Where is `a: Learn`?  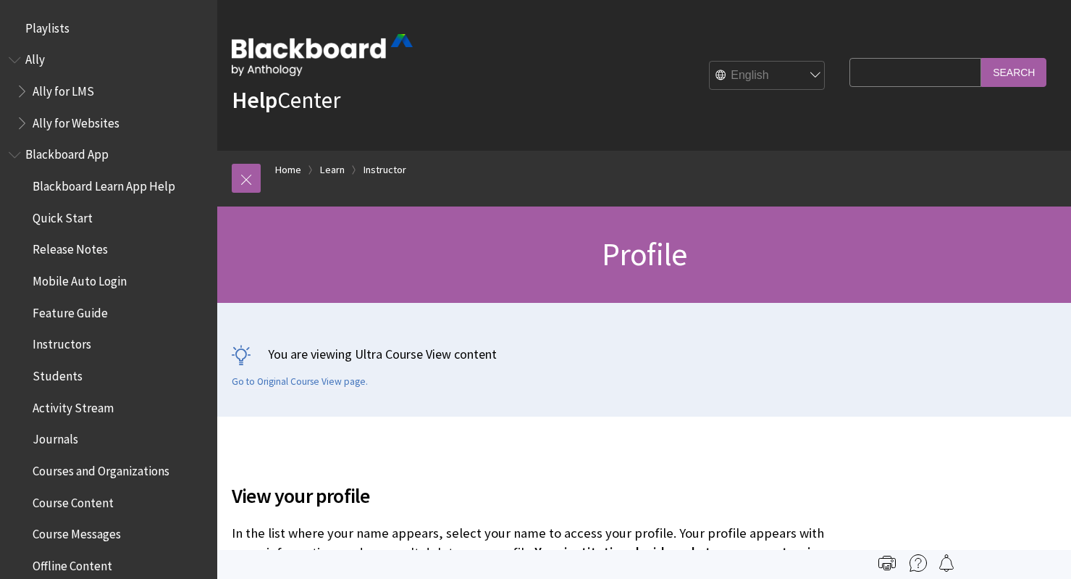
a: Learn is located at coordinates (332, 170).